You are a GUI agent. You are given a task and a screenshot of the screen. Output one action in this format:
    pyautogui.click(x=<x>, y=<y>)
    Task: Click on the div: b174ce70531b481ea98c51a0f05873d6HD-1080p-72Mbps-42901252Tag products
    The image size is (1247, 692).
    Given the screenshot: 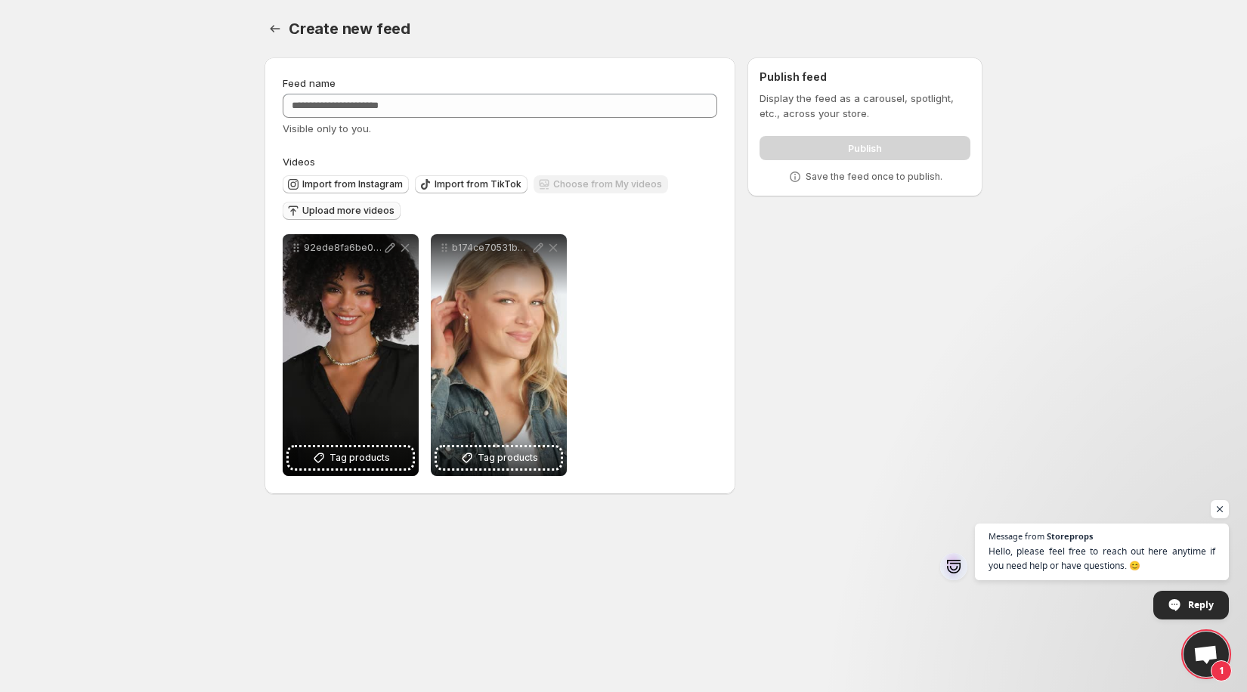 What is the action you would take?
    pyautogui.click(x=499, y=355)
    